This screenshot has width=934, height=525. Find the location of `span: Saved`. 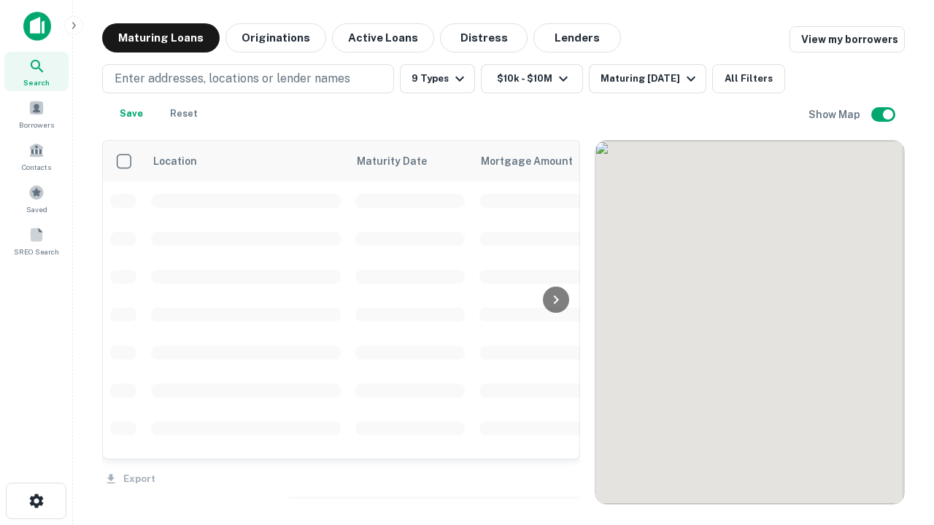

span: Saved is located at coordinates (36, 209).